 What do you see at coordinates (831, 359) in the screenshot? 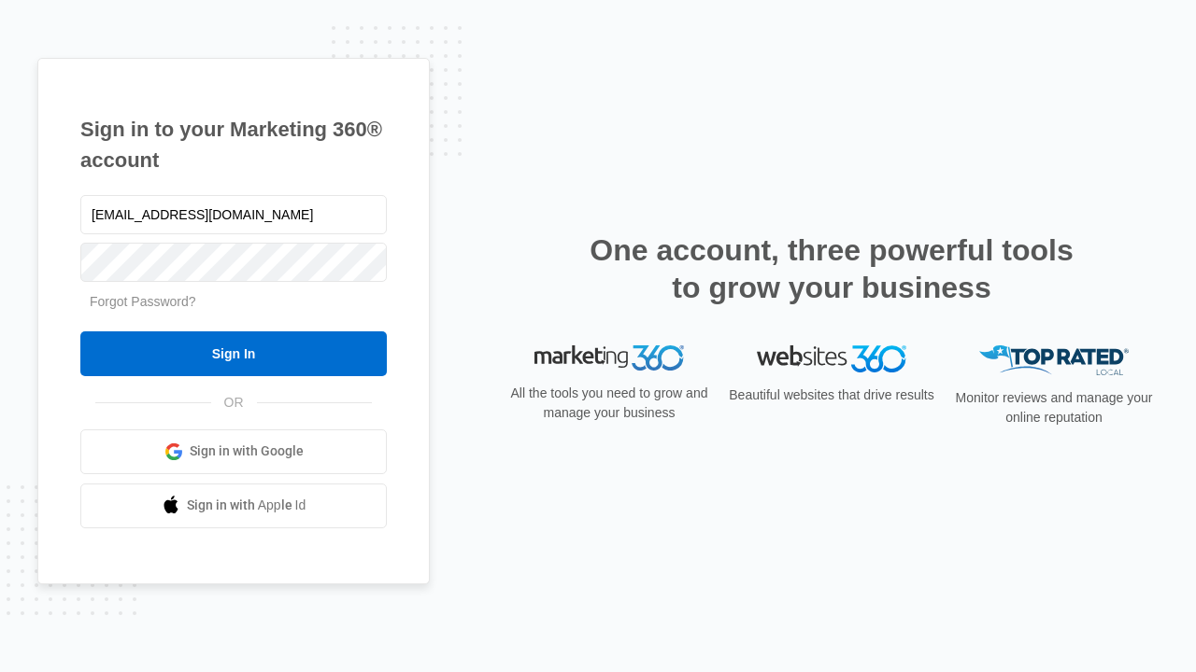
I see `img: Websites 360` at bounding box center [831, 359].